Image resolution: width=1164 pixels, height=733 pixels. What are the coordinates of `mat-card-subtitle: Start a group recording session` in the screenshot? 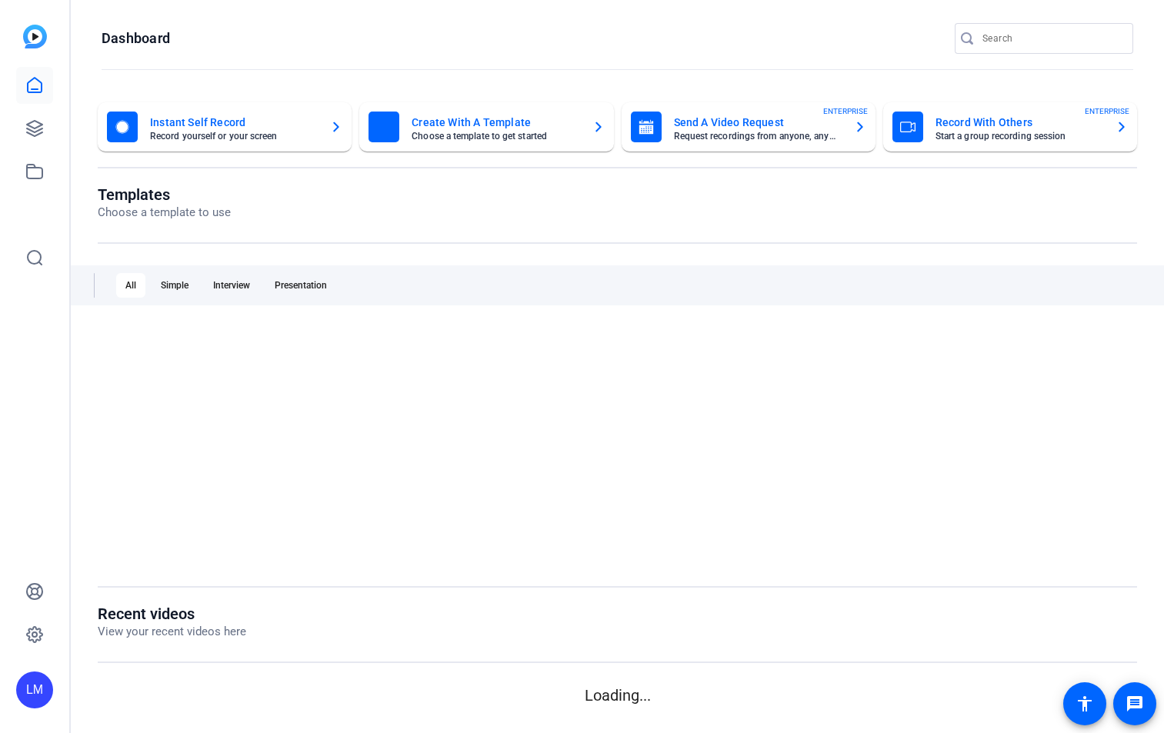 It's located at (1020, 136).